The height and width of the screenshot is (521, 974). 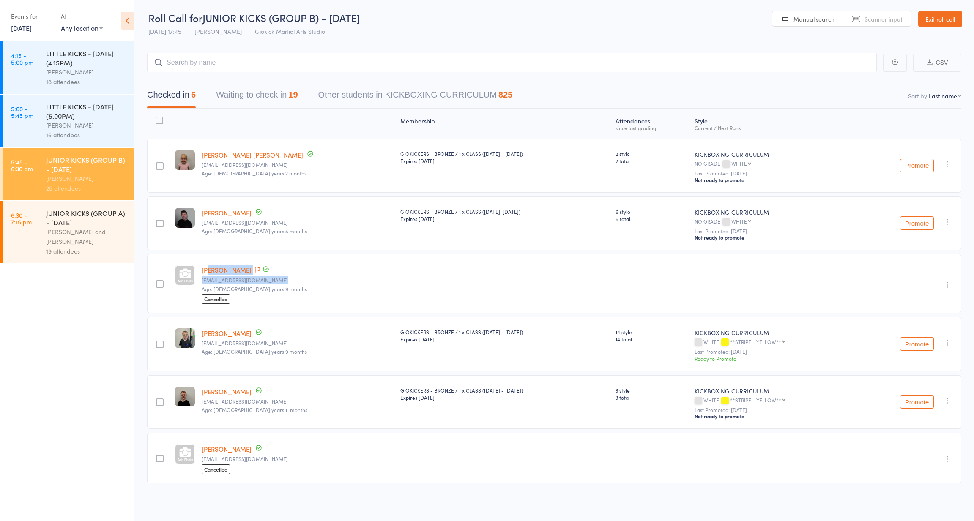 I want to click on span: Scanner input, so click(x=883, y=19).